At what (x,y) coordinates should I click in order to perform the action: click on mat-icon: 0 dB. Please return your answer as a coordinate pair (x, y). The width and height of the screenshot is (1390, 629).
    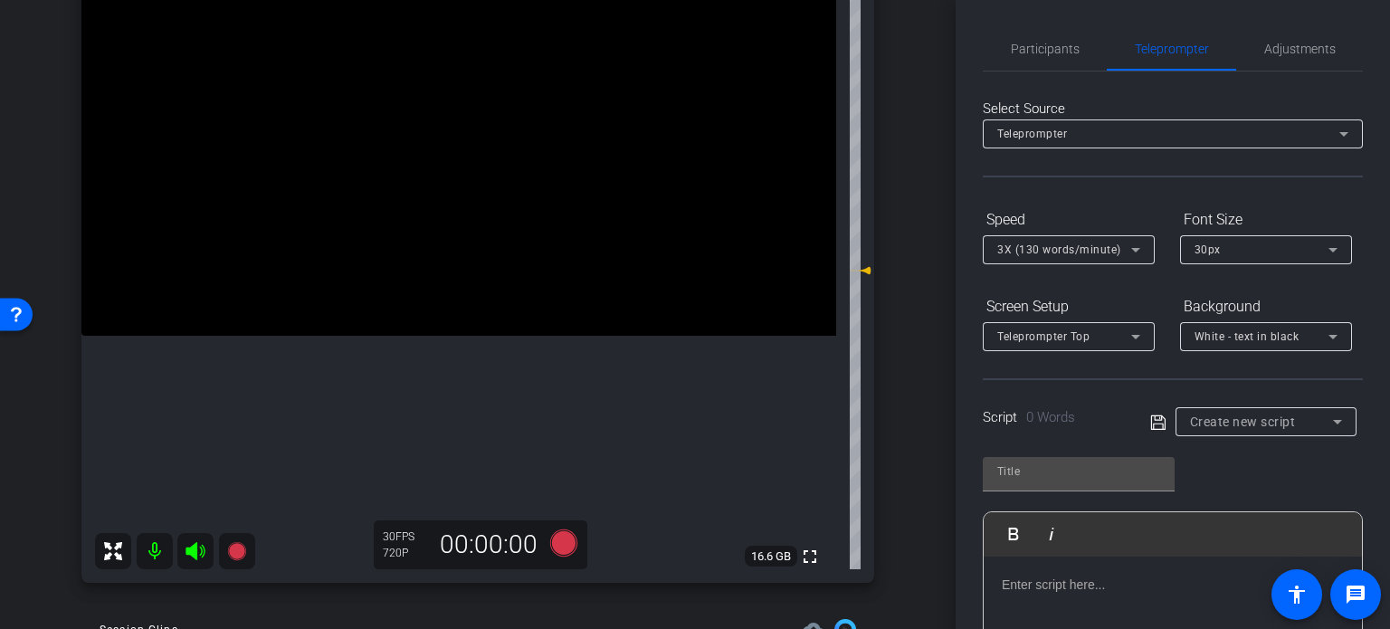
    Looking at the image, I should click on (860, 271).